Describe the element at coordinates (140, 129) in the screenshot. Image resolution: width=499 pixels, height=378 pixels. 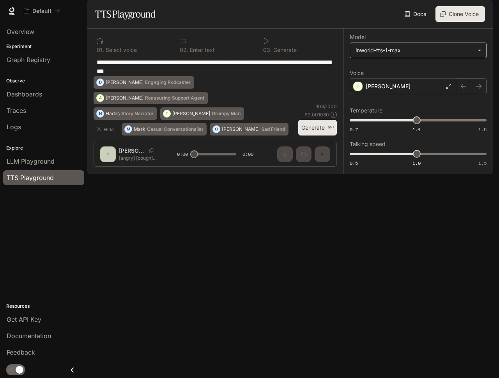
I see `p: Mark` at that location.